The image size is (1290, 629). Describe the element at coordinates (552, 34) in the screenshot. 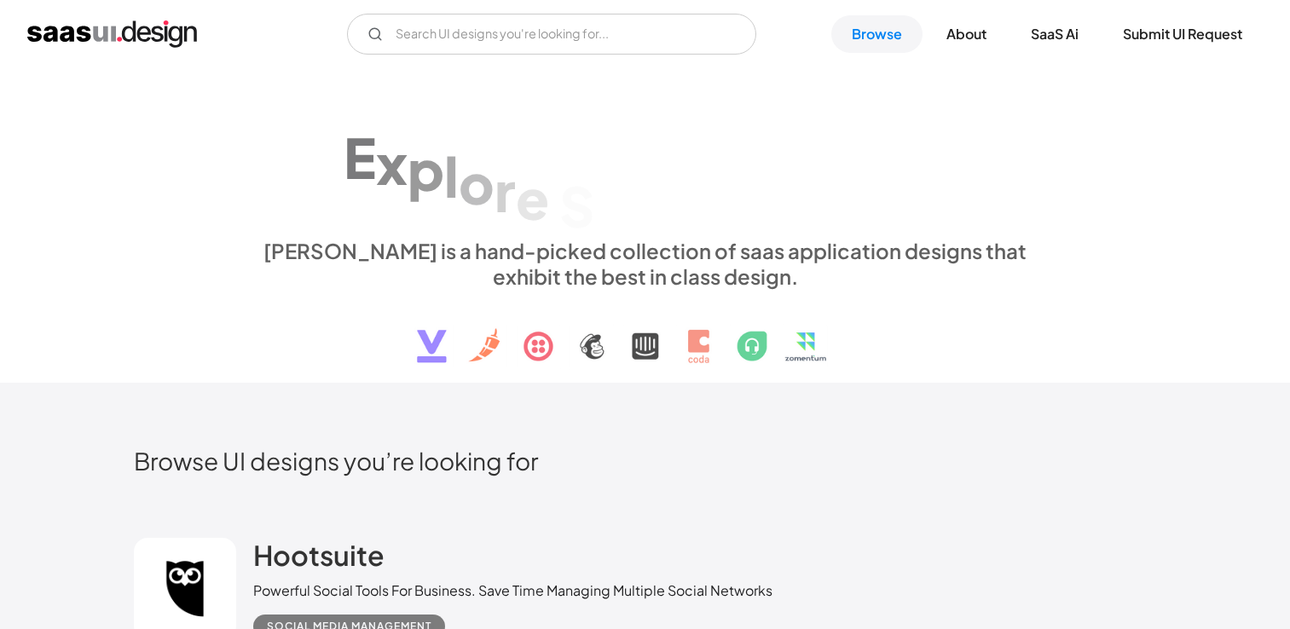

I see `form: Email Form` at that location.